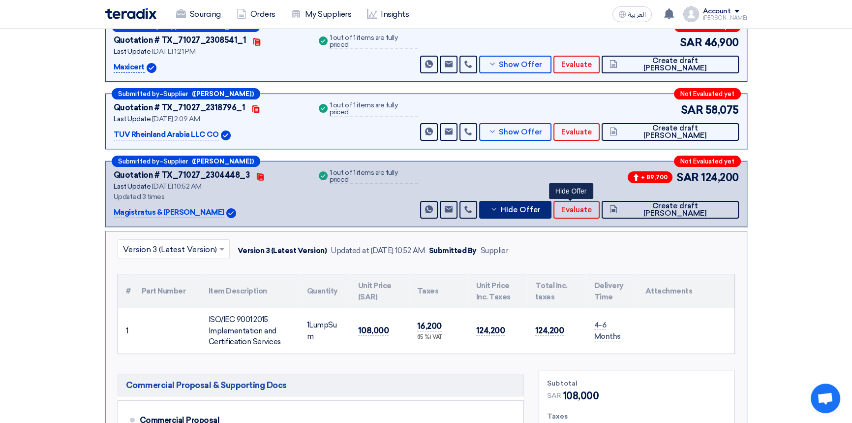  I want to click on a: Sourcing, so click(198, 14).